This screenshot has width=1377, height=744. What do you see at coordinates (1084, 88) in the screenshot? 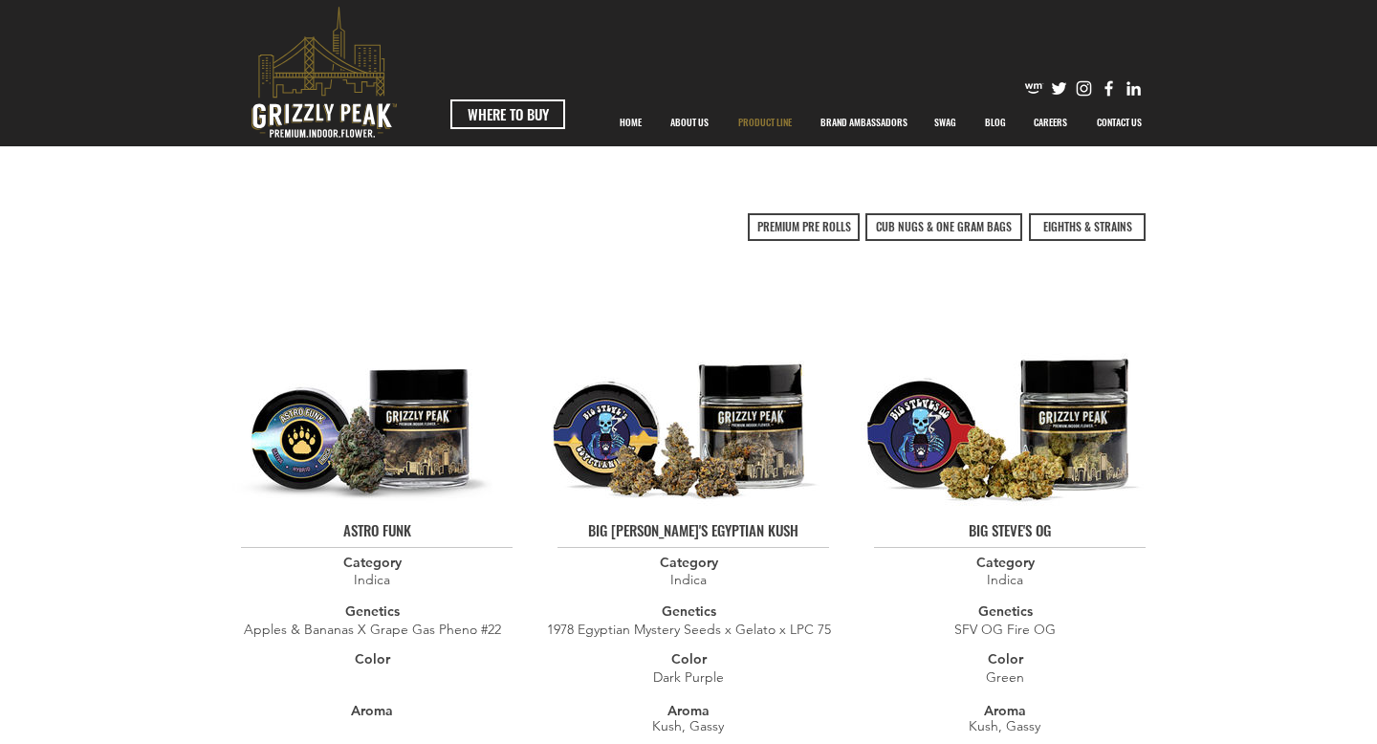
I see `a: Instagram` at bounding box center [1084, 88].